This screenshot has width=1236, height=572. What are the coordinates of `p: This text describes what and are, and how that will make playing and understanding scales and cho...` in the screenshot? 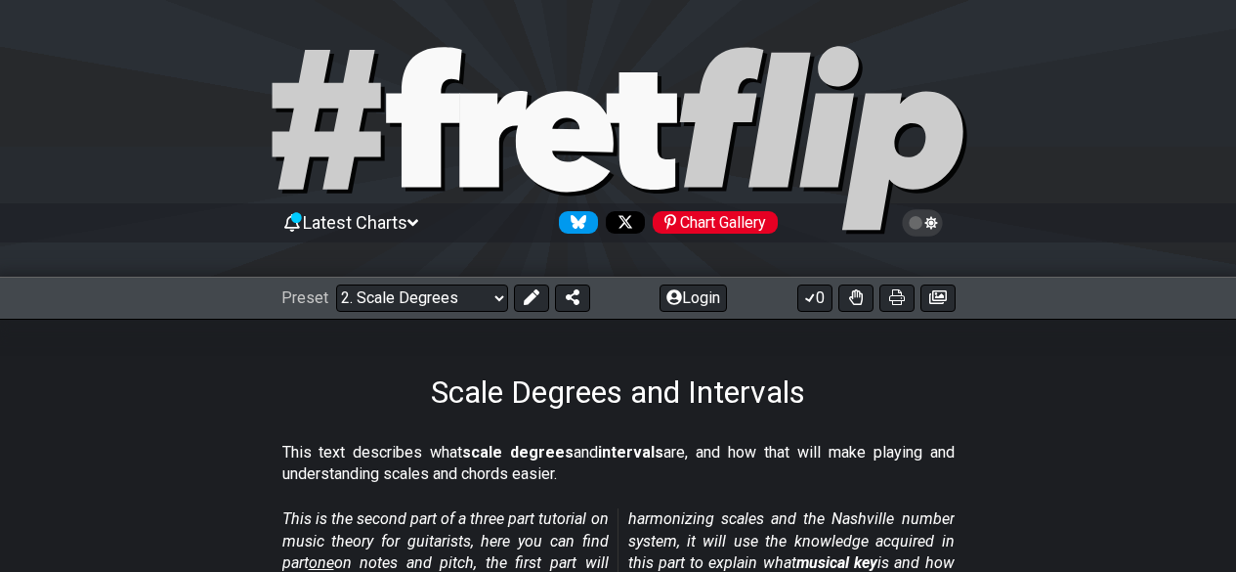 It's located at (619, 463).